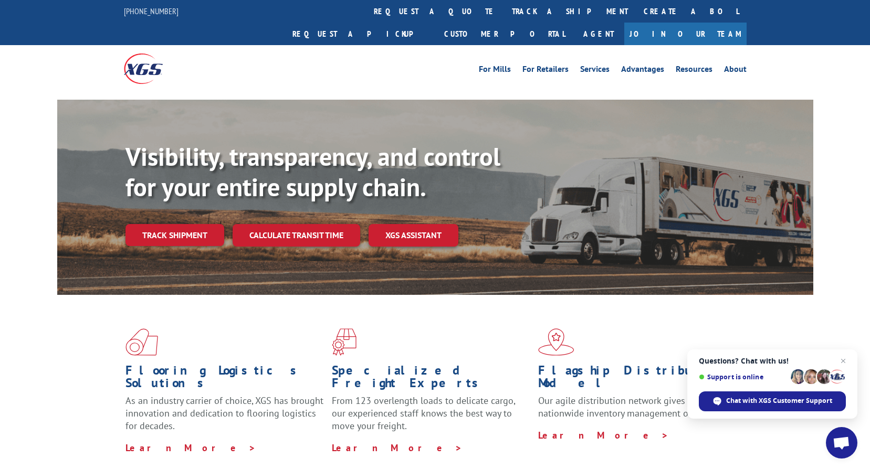 Image resolution: width=870 pixels, height=469 pixels. What do you see at coordinates (360, 34) in the screenshot?
I see `a: Request a pickup` at bounding box center [360, 34].